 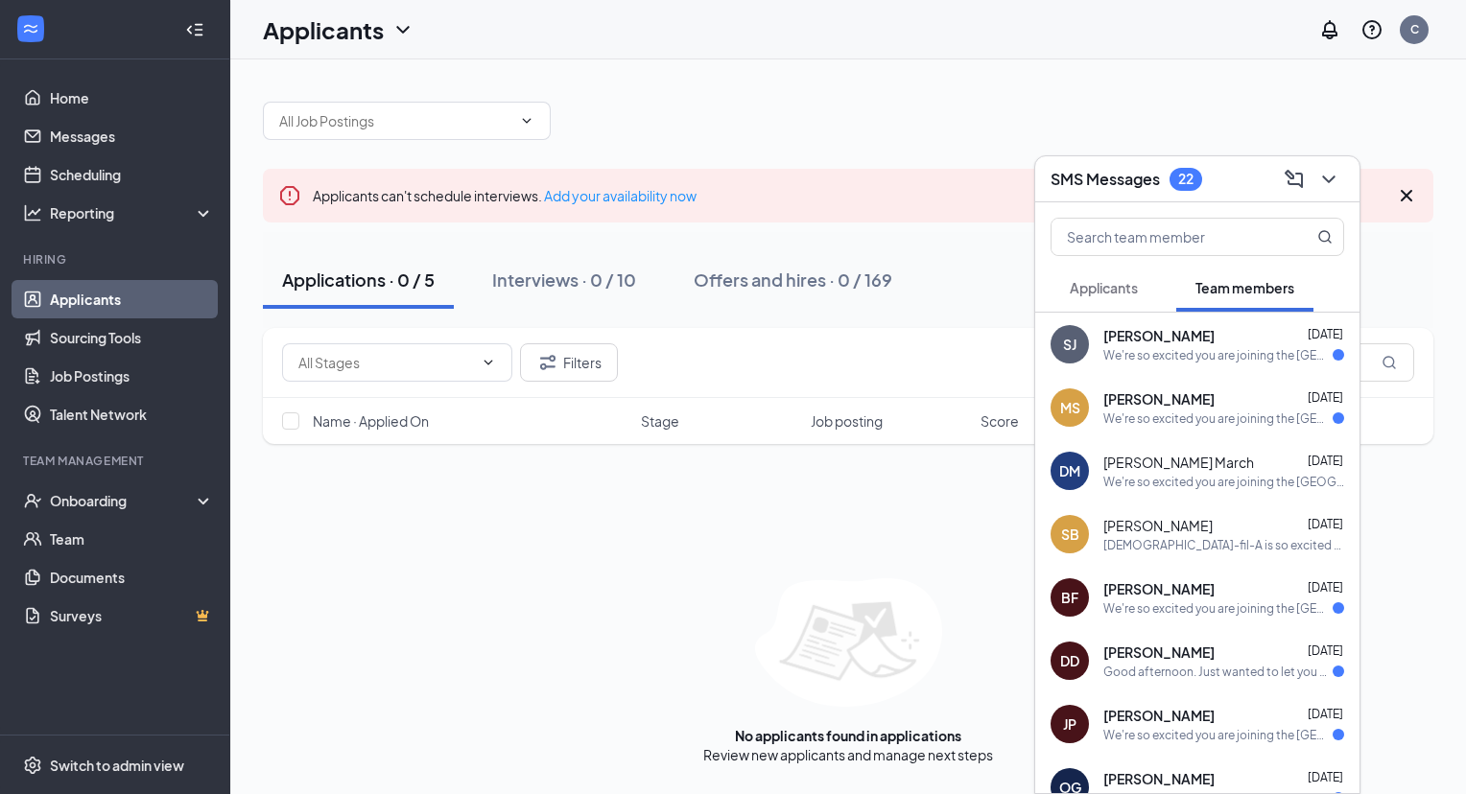 What do you see at coordinates (1294, 179) in the screenshot?
I see `svg: ComposeMessage` at bounding box center [1294, 179].